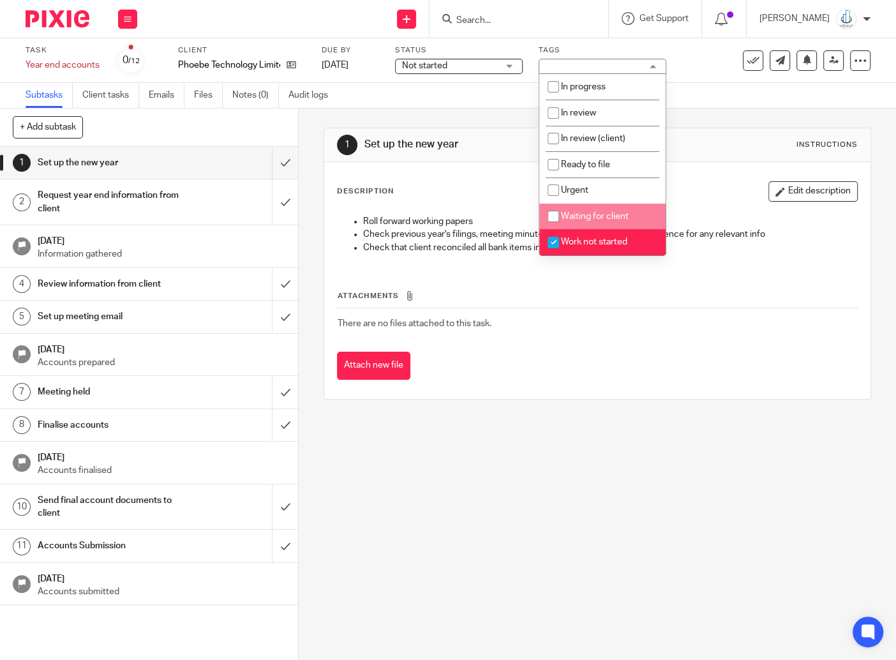 This screenshot has height=660, width=896. Describe the element at coordinates (162, 592) in the screenshot. I see `p: Accounts submitted` at that location.